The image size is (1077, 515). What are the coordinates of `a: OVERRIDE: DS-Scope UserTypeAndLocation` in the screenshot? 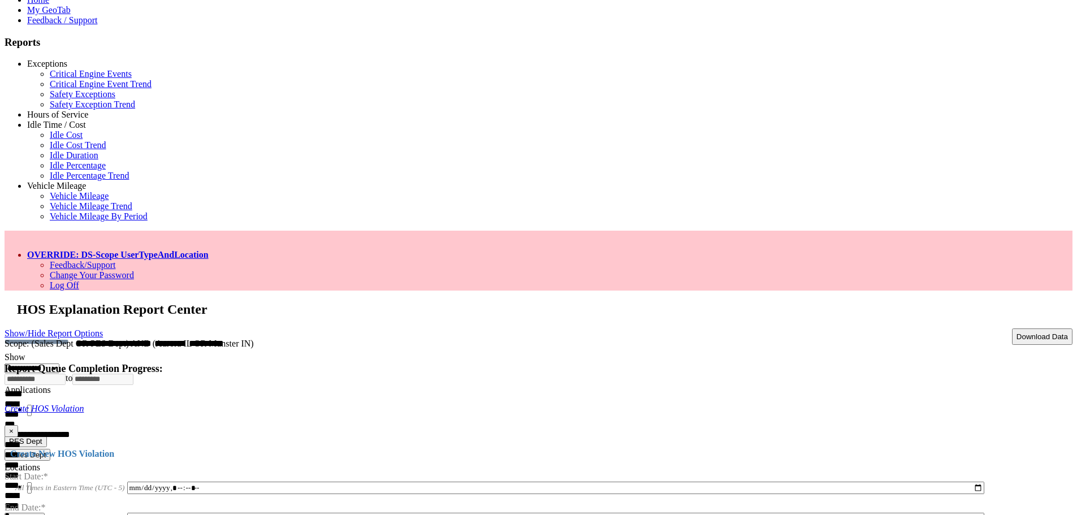 It's located at (118, 254).